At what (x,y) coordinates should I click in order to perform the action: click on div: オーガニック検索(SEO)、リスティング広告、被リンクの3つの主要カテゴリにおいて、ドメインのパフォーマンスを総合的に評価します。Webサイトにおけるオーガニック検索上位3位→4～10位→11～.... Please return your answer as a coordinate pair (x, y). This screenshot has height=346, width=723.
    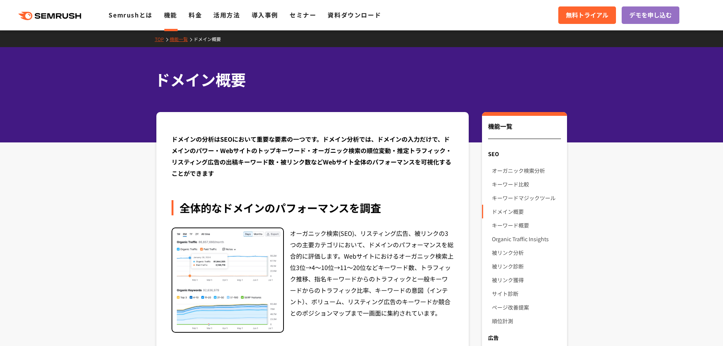
    Looking at the image, I should click on (372, 280).